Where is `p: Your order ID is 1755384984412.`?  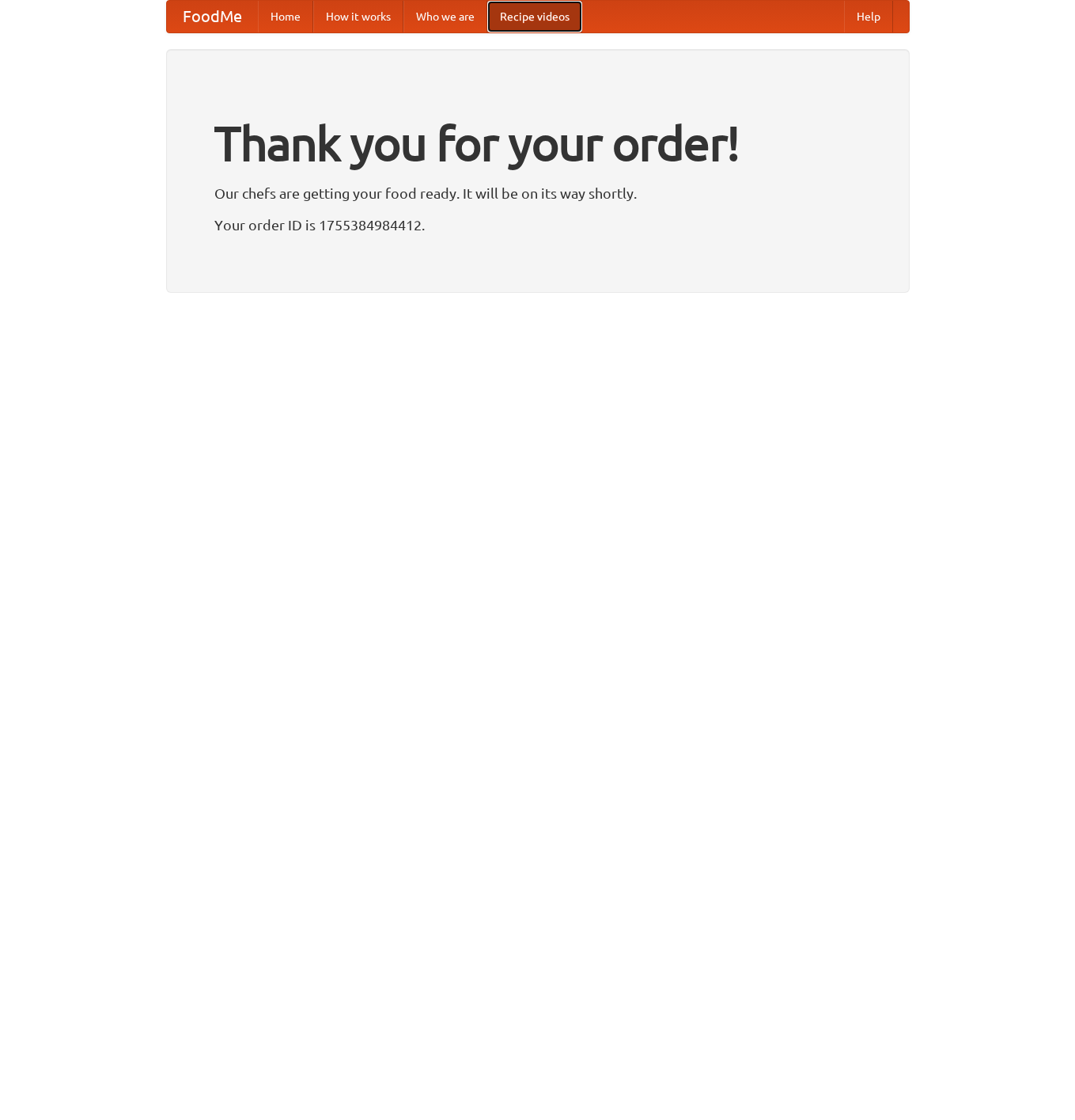
p: Your order ID is 1755384984412. is located at coordinates (538, 224).